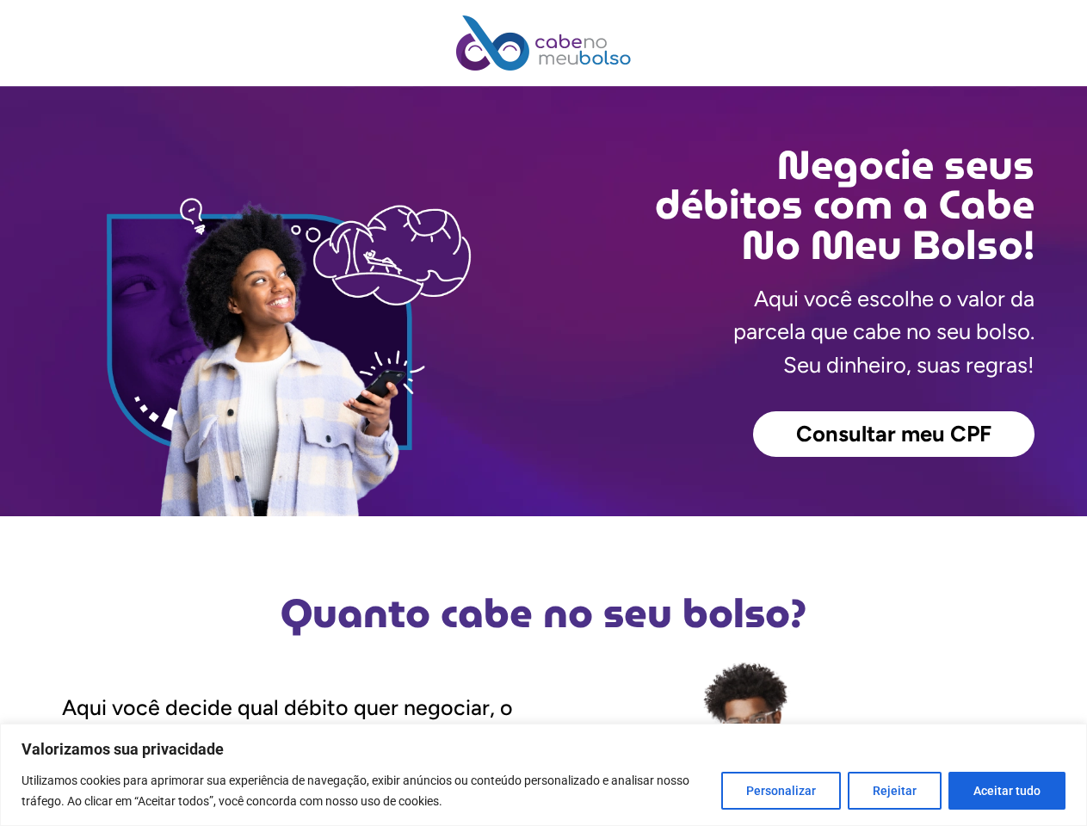 The width and height of the screenshot is (1087, 826). I want to click on button: Rejeitar, so click(894, 791).